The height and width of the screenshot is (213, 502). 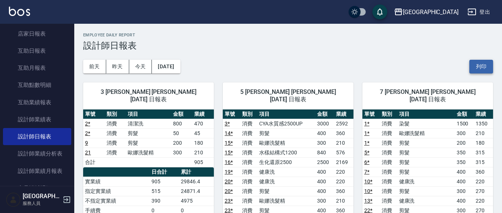 I want to click on td: 實業績, so click(x=116, y=182).